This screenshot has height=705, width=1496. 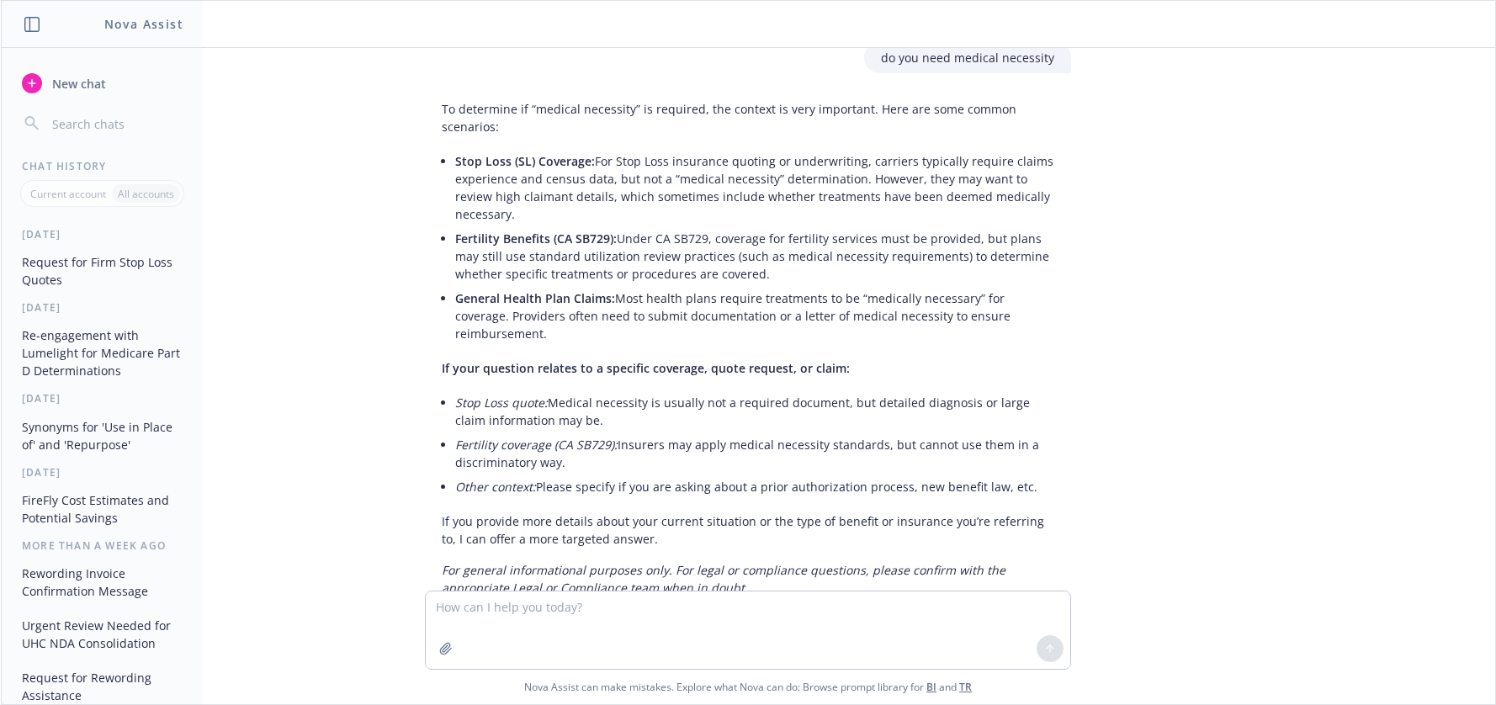 What do you see at coordinates (102, 353) in the screenshot?
I see `button: Re-engagement with Lumelight for Medicare Part D Determinations` at bounding box center [102, 353].